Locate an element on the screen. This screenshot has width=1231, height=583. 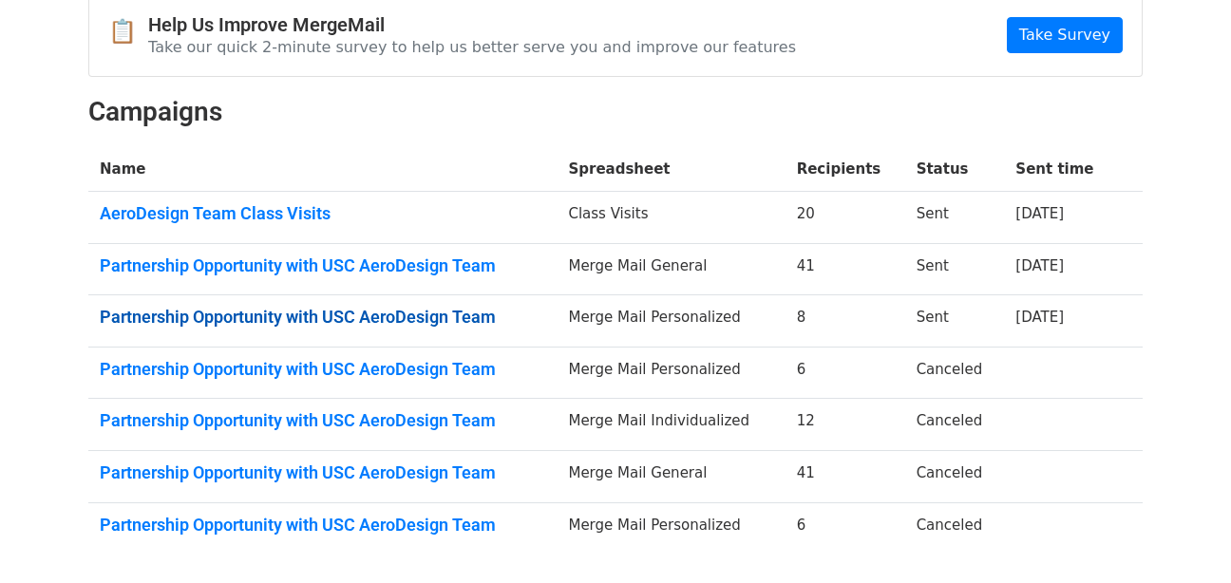
h2: Campaigns is located at coordinates (615, 112).